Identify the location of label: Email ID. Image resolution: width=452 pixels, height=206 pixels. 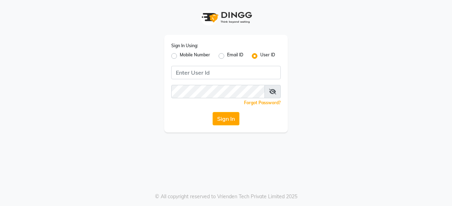
(235, 56).